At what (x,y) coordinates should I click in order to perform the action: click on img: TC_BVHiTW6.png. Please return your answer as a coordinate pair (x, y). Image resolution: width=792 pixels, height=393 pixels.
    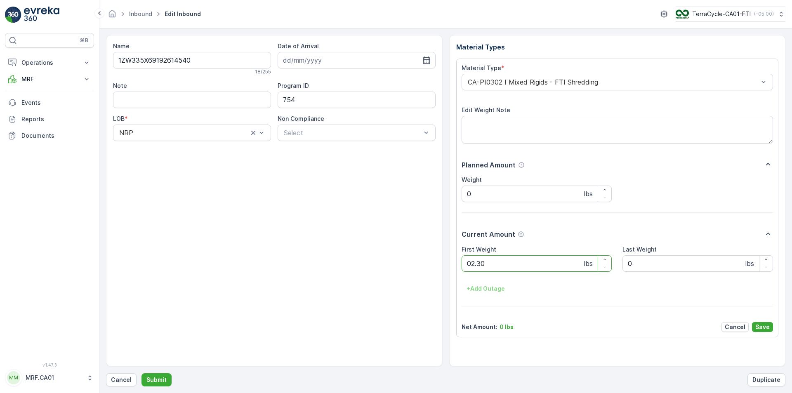
    Looking at the image, I should click on (682, 14).